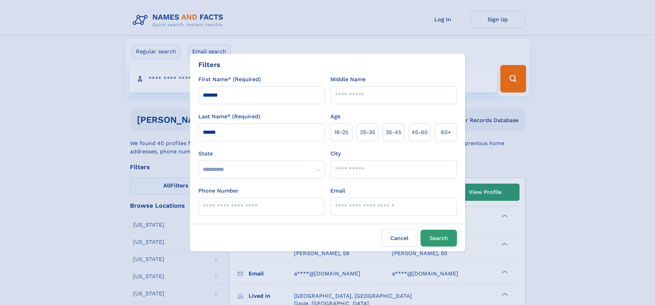 Image resolution: width=655 pixels, height=305 pixels. Describe the element at coordinates (218, 191) in the screenshot. I see `label: Phone Number` at that location.